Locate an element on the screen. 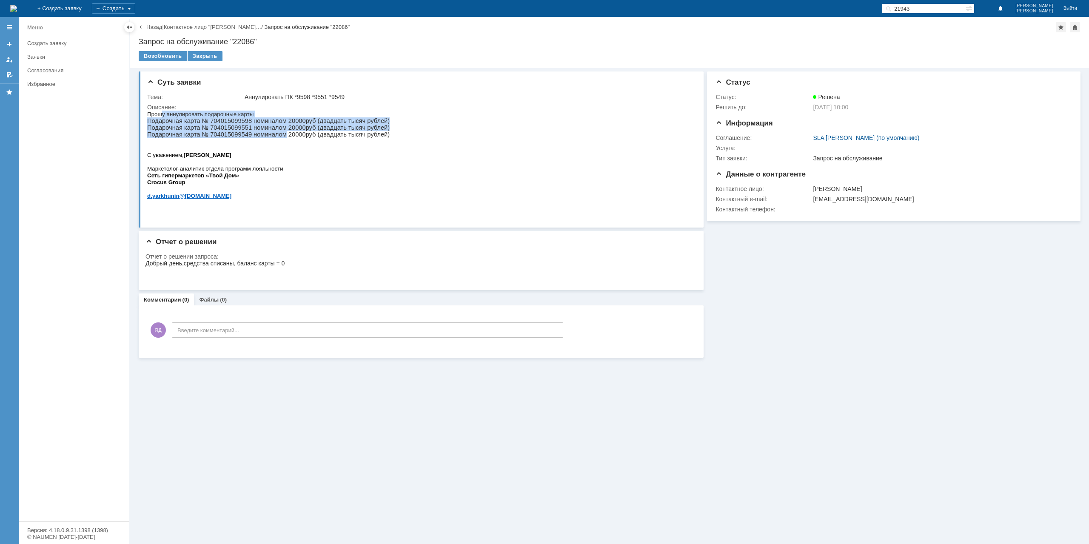 Image resolution: width=1089 pixels, height=544 pixels. div: Контактный телефон: is located at coordinates (763, 209).